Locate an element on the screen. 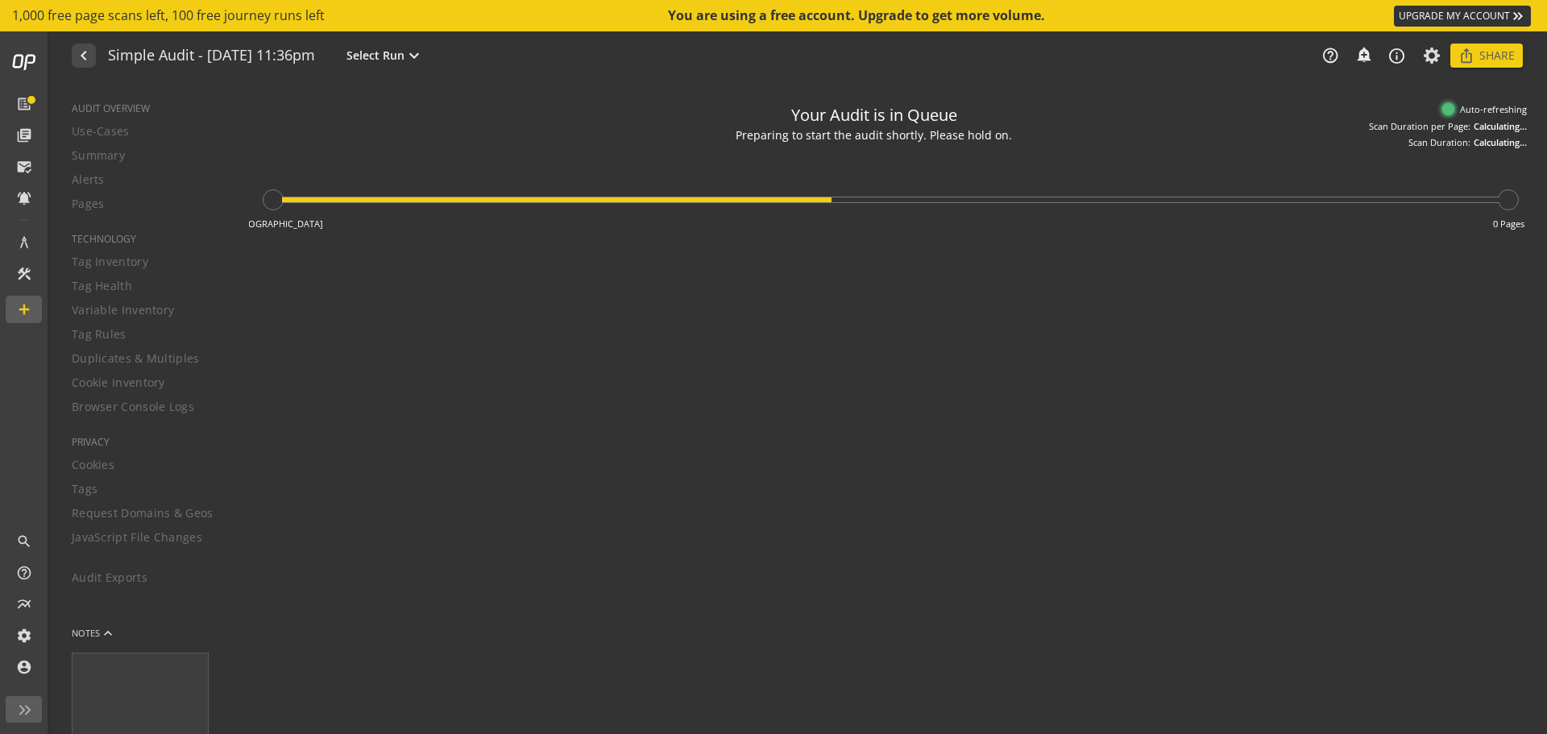  span: Select Run is located at coordinates (375, 56).